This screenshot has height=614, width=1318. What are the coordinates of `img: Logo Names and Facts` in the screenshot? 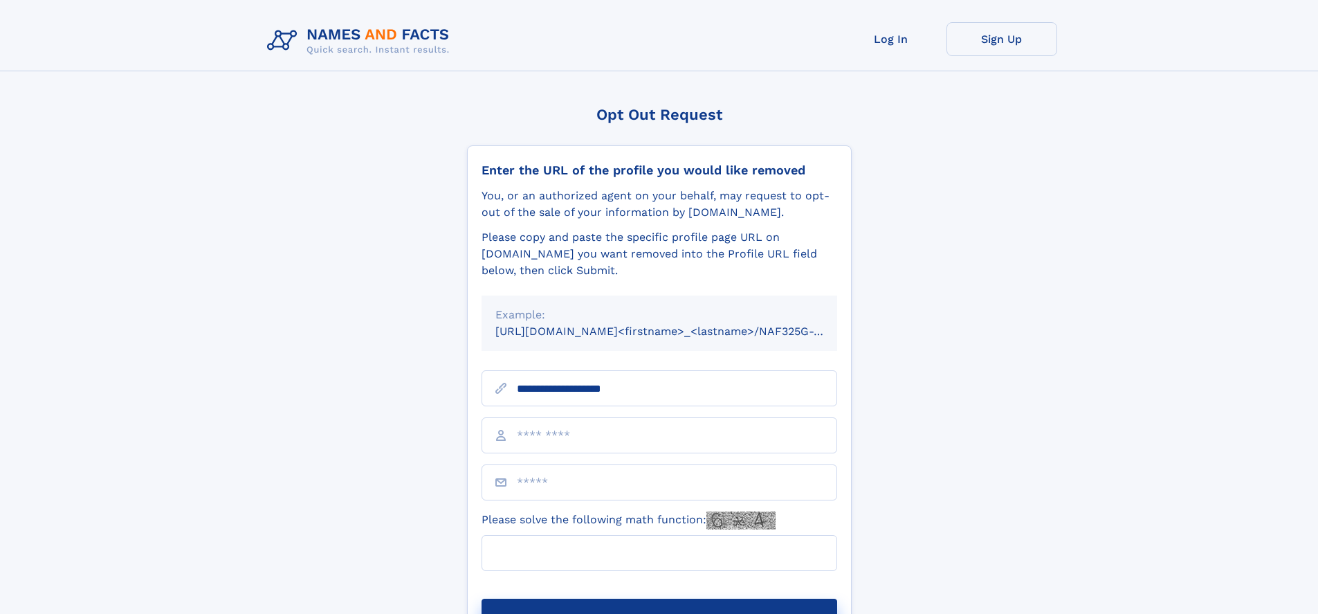 It's located at (361, 41).